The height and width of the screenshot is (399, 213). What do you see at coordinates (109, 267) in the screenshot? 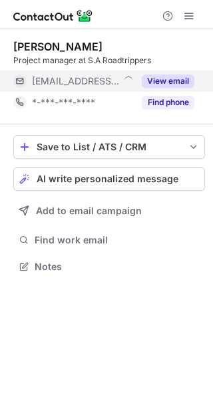
I see `button: Notes` at bounding box center [109, 267].